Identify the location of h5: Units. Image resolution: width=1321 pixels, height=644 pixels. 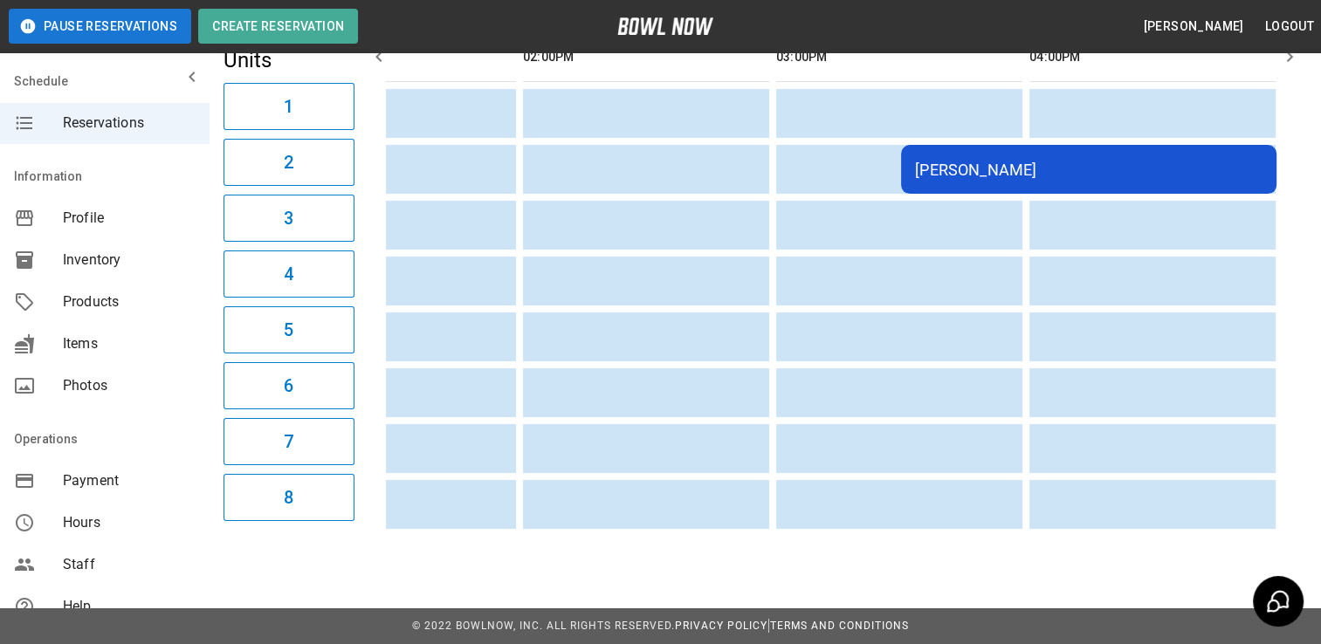
(289, 60).